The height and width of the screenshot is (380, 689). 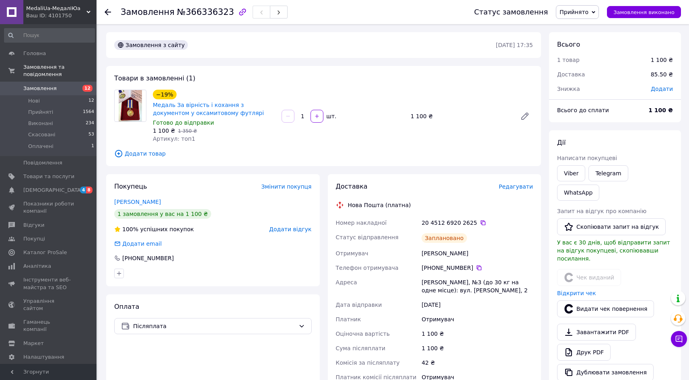 I want to click on div: Нова Пошта (платна), so click(x=379, y=205).